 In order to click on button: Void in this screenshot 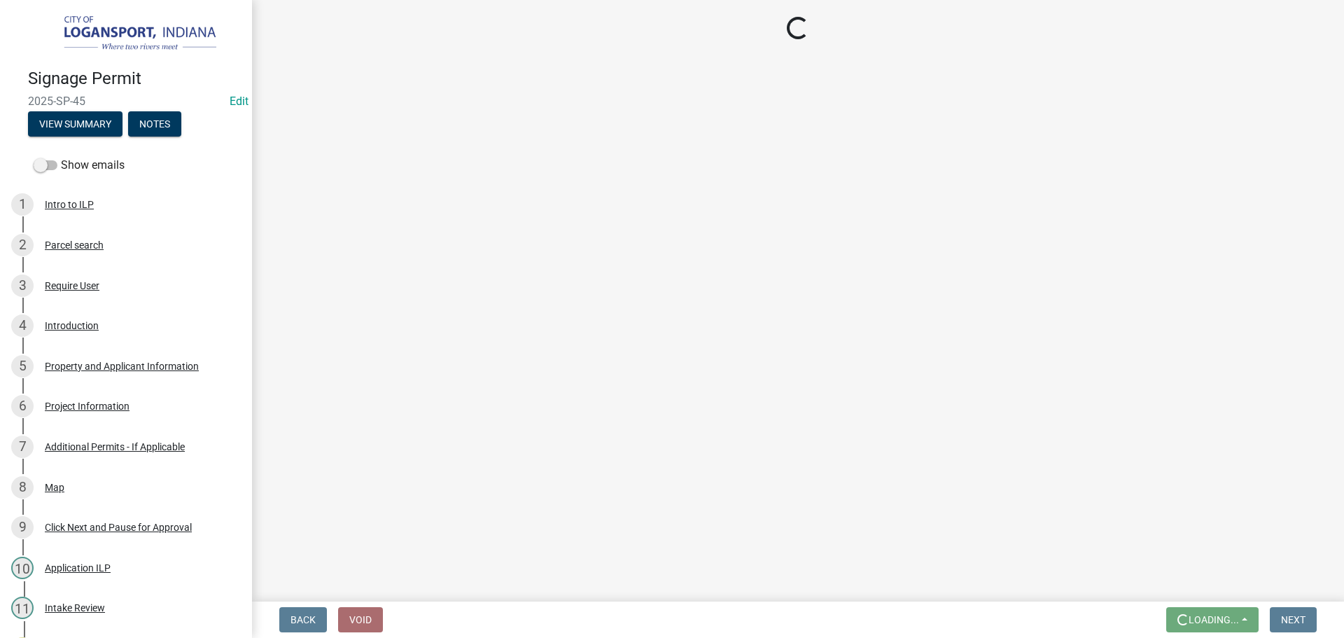, I will do `click(361, 620)`.